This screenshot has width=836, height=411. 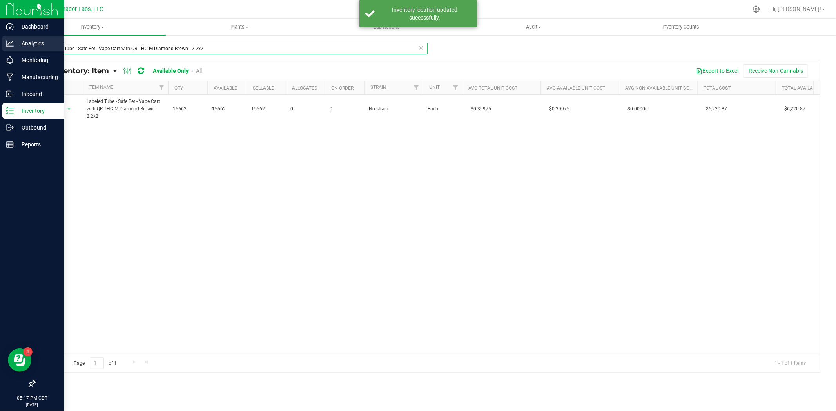 What do you see at coordinates (75, 71) in the screenshot?
I see `span: All Inventory: Item` at bounding box center [75, 71].